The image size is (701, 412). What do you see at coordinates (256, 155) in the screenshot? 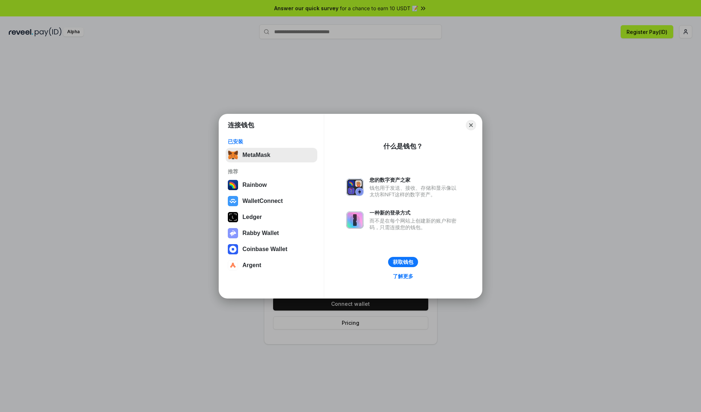
I see `div: MetaMask` at bounding box center [256, 155].